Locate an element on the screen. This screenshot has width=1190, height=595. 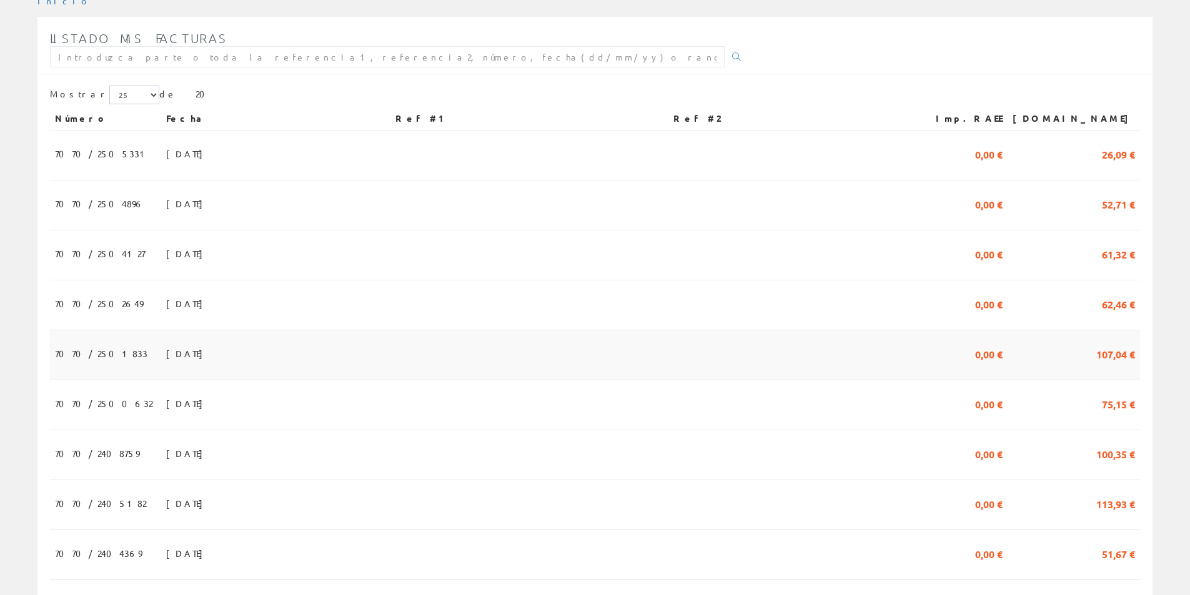
span: 7070/2408759 is located at coordinates (97, 453).